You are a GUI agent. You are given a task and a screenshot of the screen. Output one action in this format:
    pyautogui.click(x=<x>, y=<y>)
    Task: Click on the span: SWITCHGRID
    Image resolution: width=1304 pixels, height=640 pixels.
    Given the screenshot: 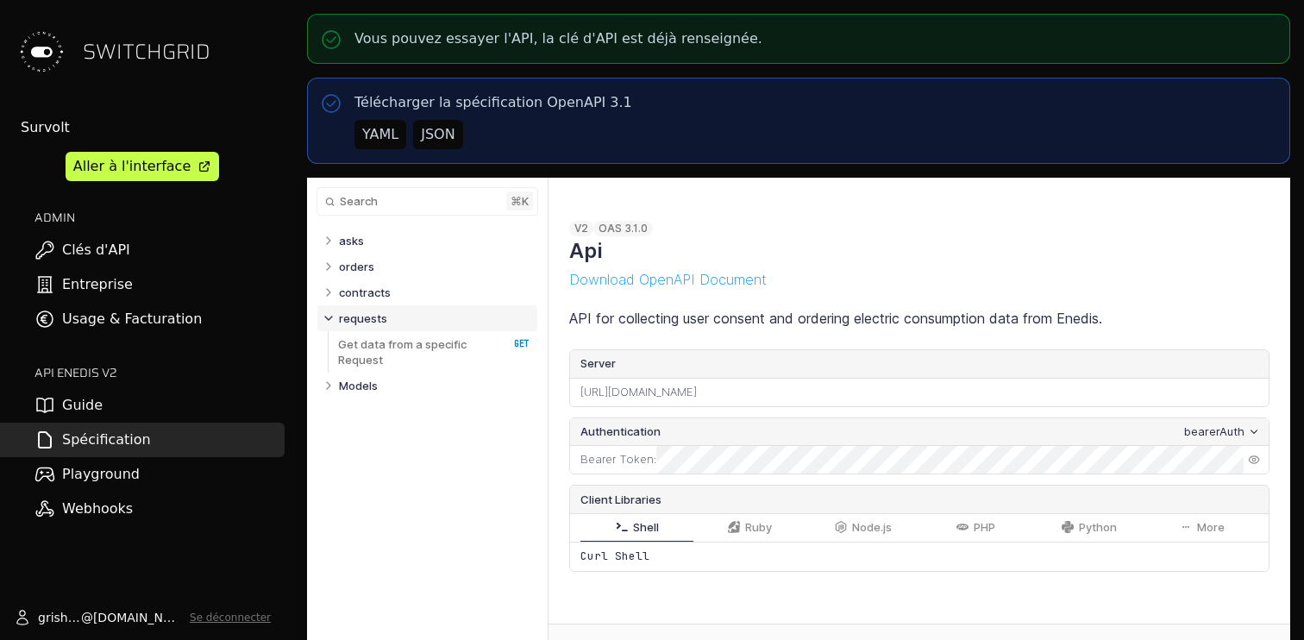 What is the action you would take?
    pyautogui.click(x=147, y=52)
    